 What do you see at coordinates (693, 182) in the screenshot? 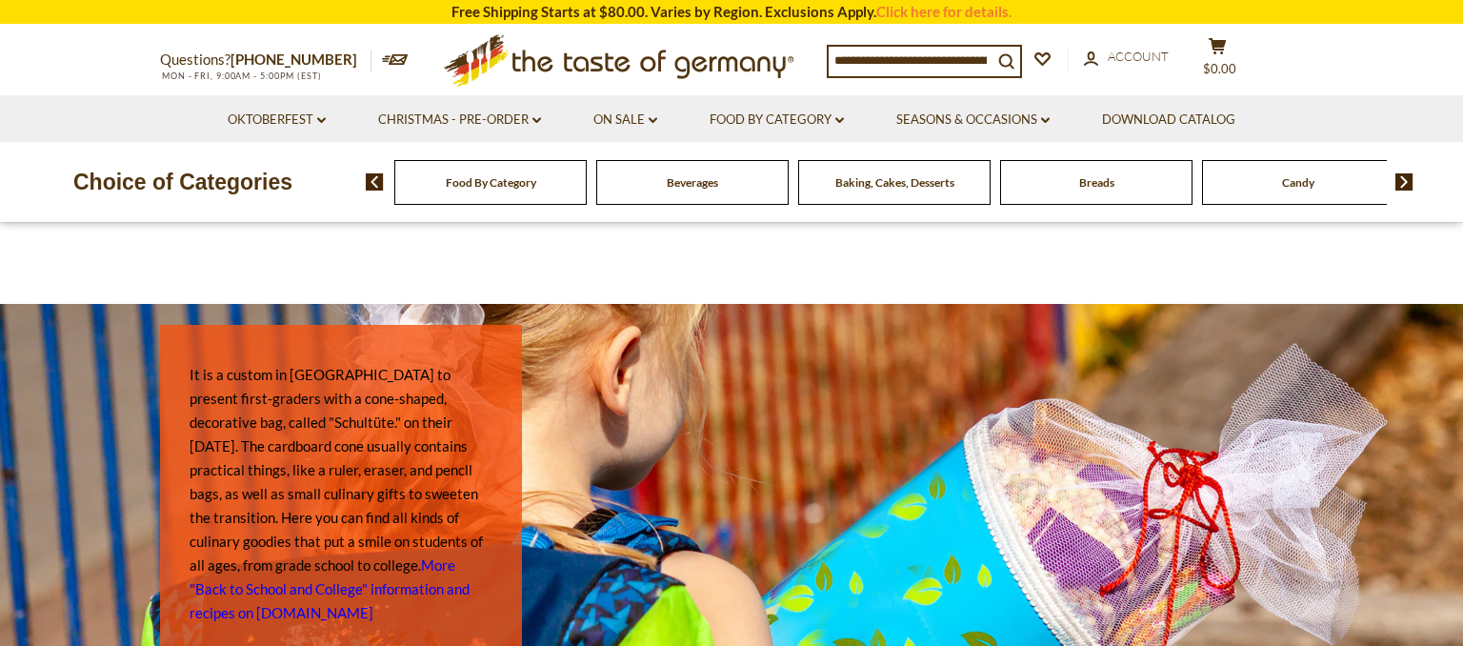
I see `span: Beverages` at bounding box center [693, 182].